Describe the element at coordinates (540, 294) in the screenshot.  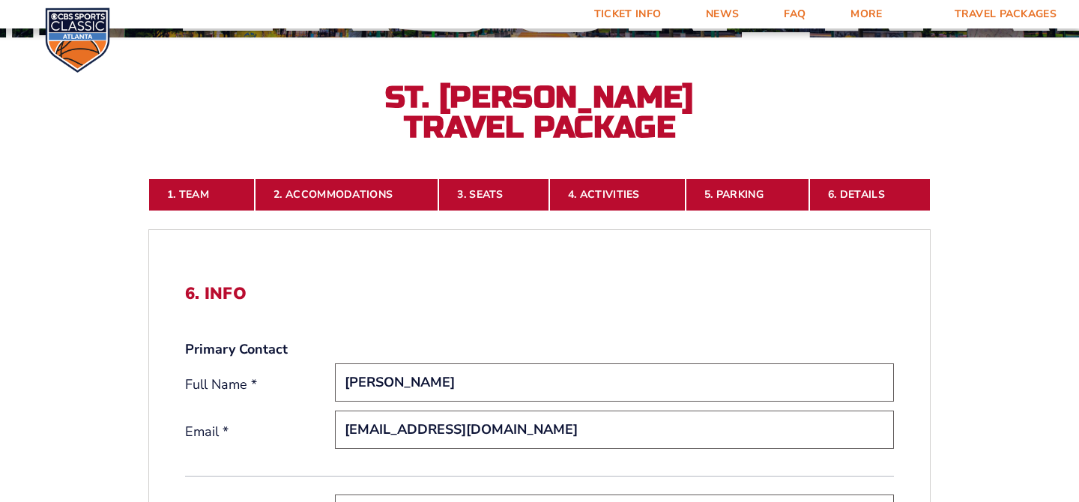
I see `h2: 6. Info` at that location.